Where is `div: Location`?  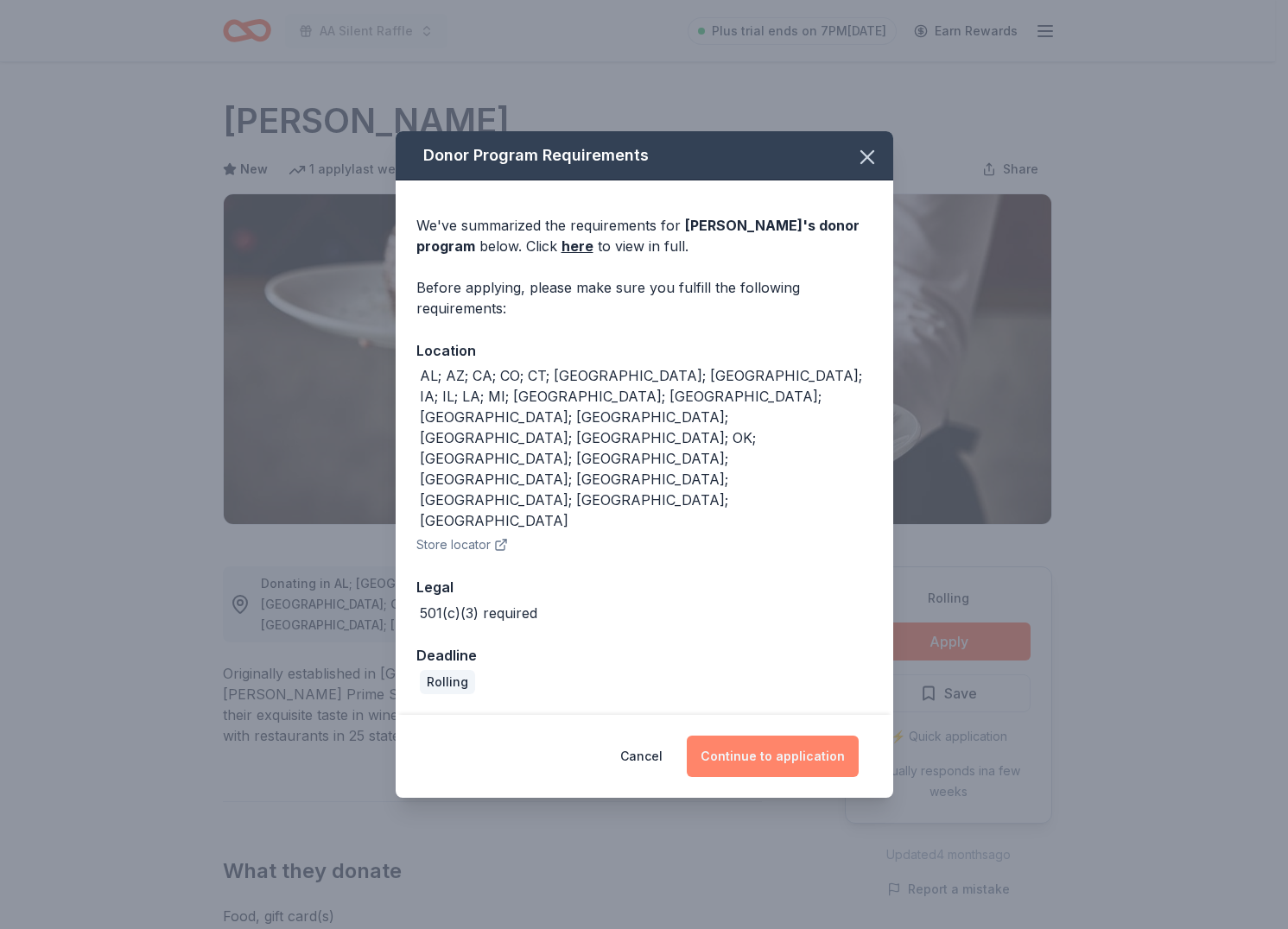
div: Location is located at coordinates (644, 350).